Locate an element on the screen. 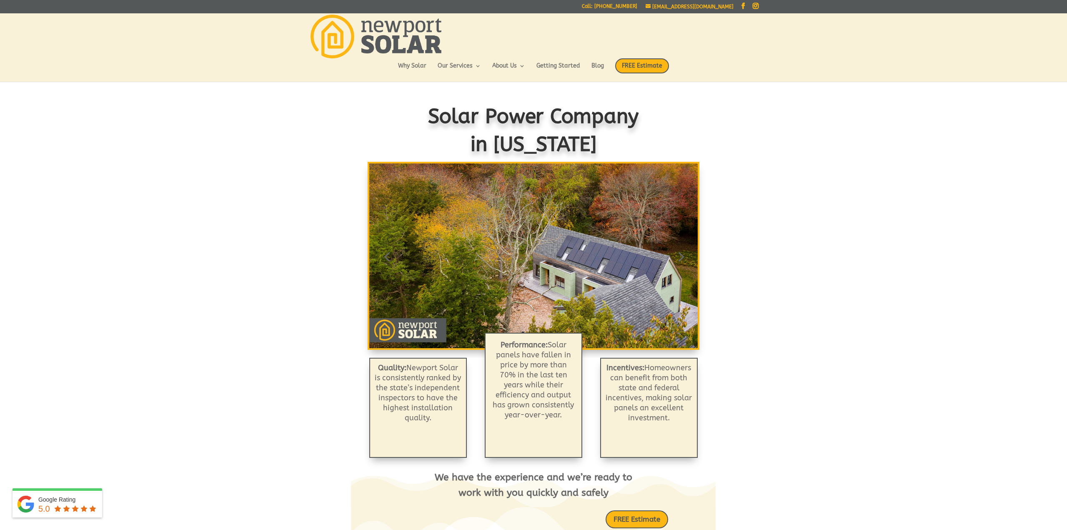 The width and height of the screenshot is (1067, 530). span: Newport Solar is consistently ranked by the state’s independent inspectors to have the highest in... is located at coordinates (418, 393).